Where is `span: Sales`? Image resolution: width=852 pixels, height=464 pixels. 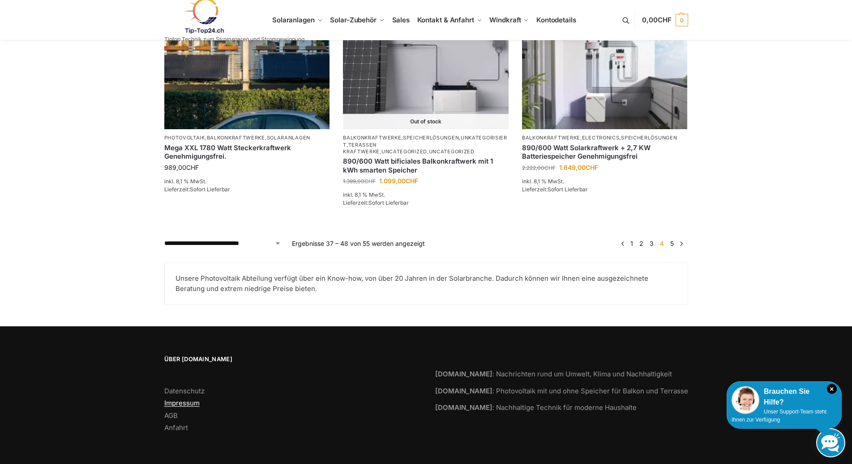
span: Sales is located at coordinates (401, 20).